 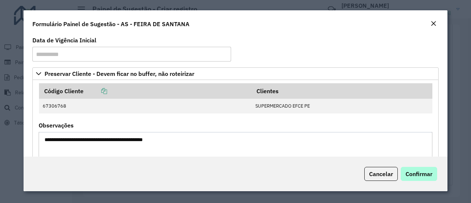 What do you see at coordinates (381, 174) in the screenshot?
I see `button: Cancelar` at bounding box center [381, 174].